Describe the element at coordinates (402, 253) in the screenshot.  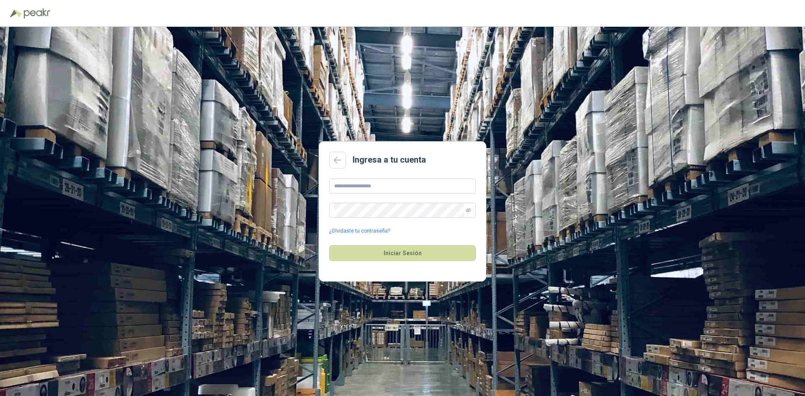
I see `button: Iniciar Sesión` at that location.